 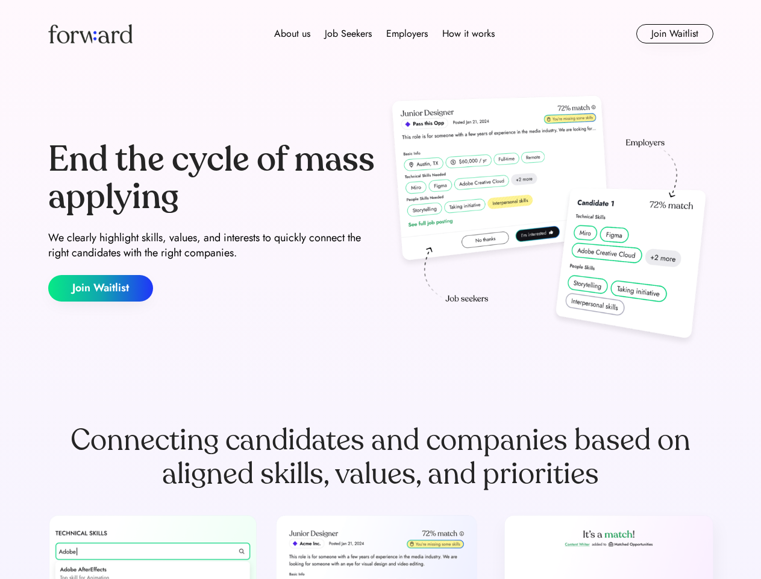 What do you see at coordinates (212, 178) in the screenshot?
I see `div: End the cycle of mass applying` at bounding box center [212, 178].